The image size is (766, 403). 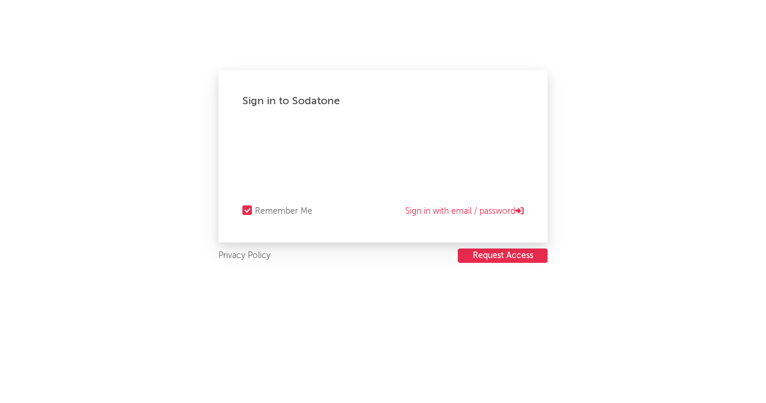 What do you see at coordinates (284, 211) in the screenshot?
I see `div: Remember Me` at bounding box center [284, 211].